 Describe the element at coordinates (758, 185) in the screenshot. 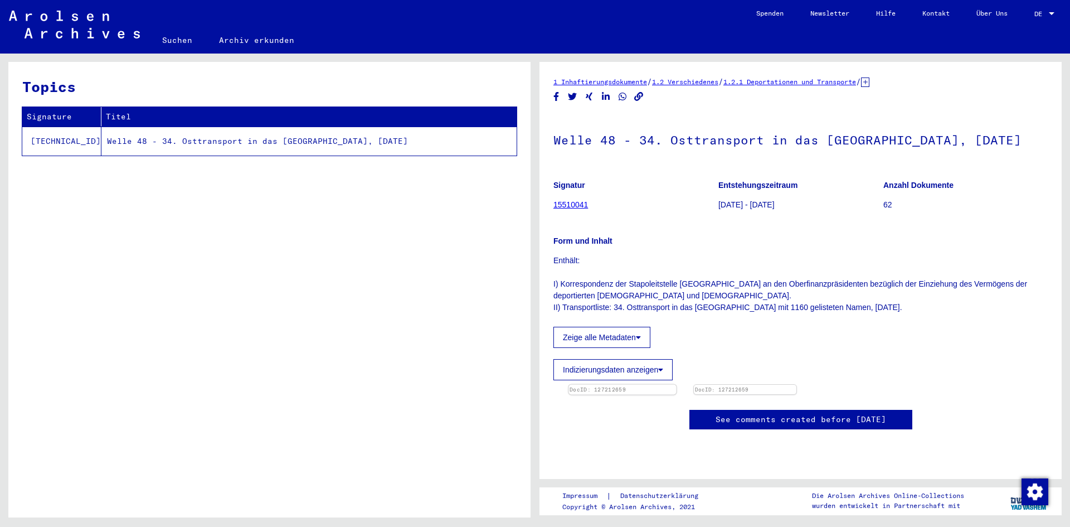

I see `b: Entstehungszeitraum` at that location.